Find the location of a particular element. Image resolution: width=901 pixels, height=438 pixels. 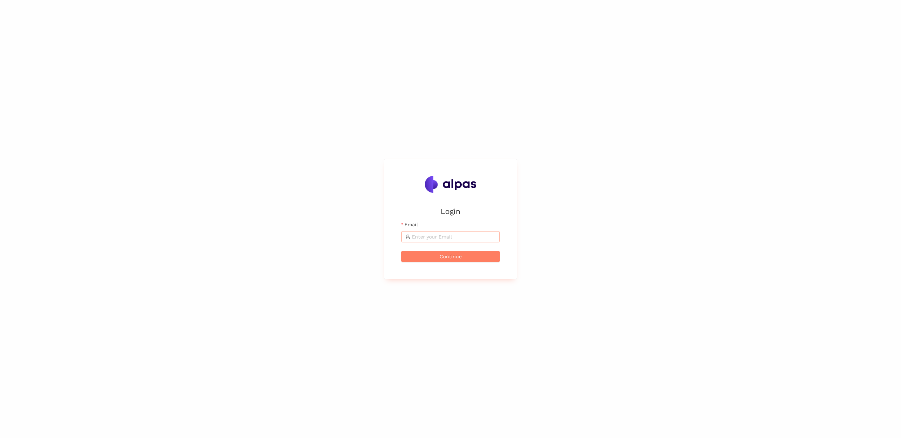

input: Email is located at coordinates (453, 237).